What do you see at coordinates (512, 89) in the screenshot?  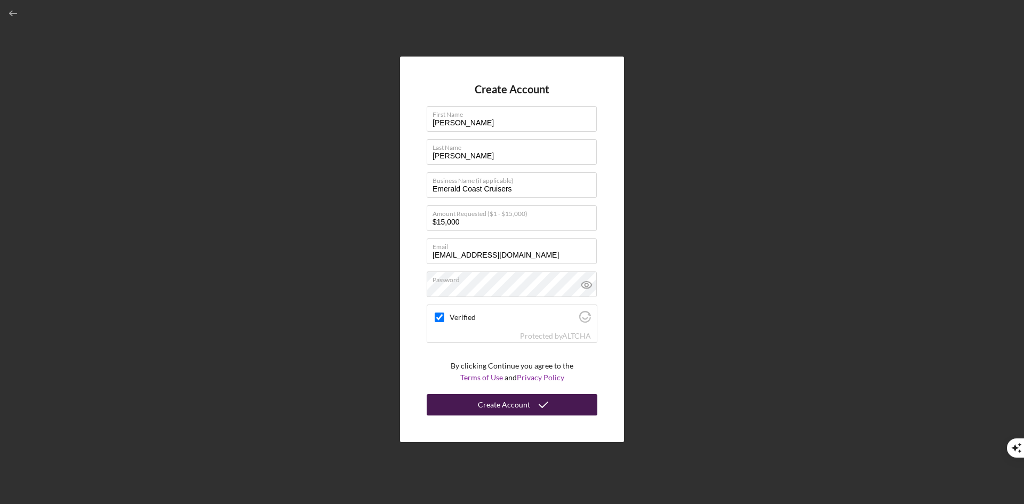 I see `h4: Create Account` at bounding box center [512, 89].